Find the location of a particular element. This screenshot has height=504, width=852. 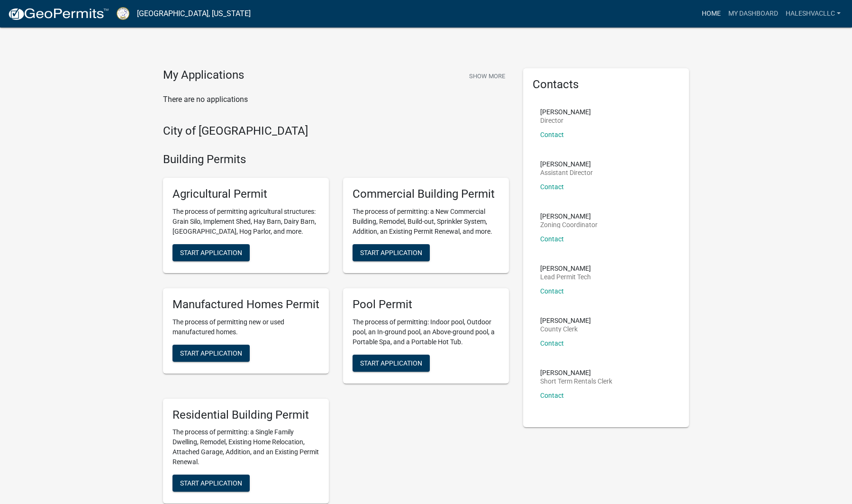

h4: Building Permits is located at coordinates (336, 159).